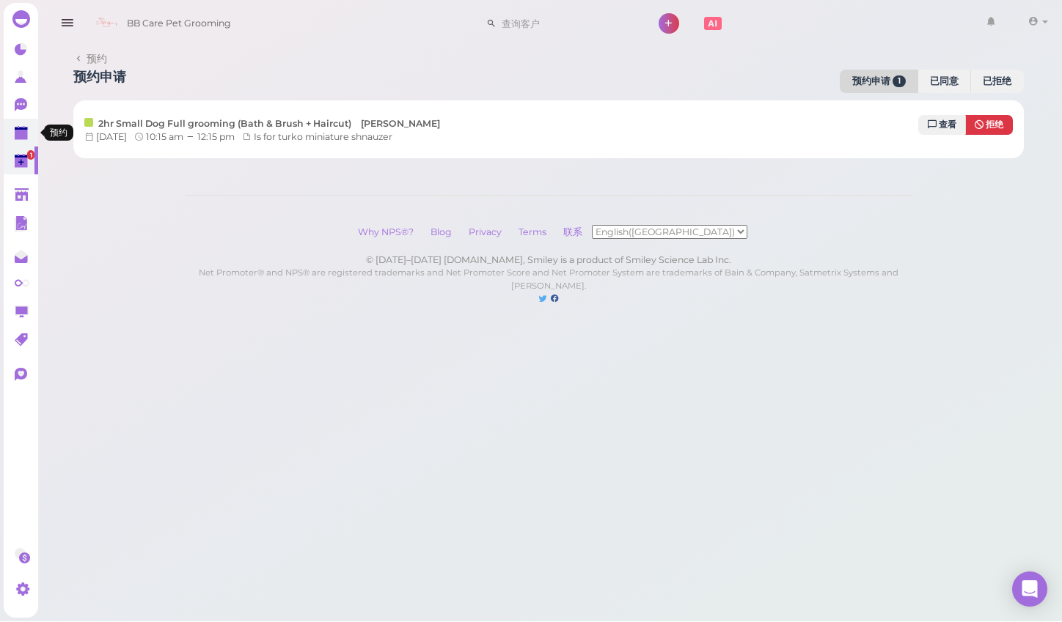 This screenshot has width=1062, height=622. What do you see at coordinates (218, 124) in the screenshot?
I see `b: 2hr Small Dog Full grooming (Bath & Brush + Haircut)` at bounding box center [218, 124].